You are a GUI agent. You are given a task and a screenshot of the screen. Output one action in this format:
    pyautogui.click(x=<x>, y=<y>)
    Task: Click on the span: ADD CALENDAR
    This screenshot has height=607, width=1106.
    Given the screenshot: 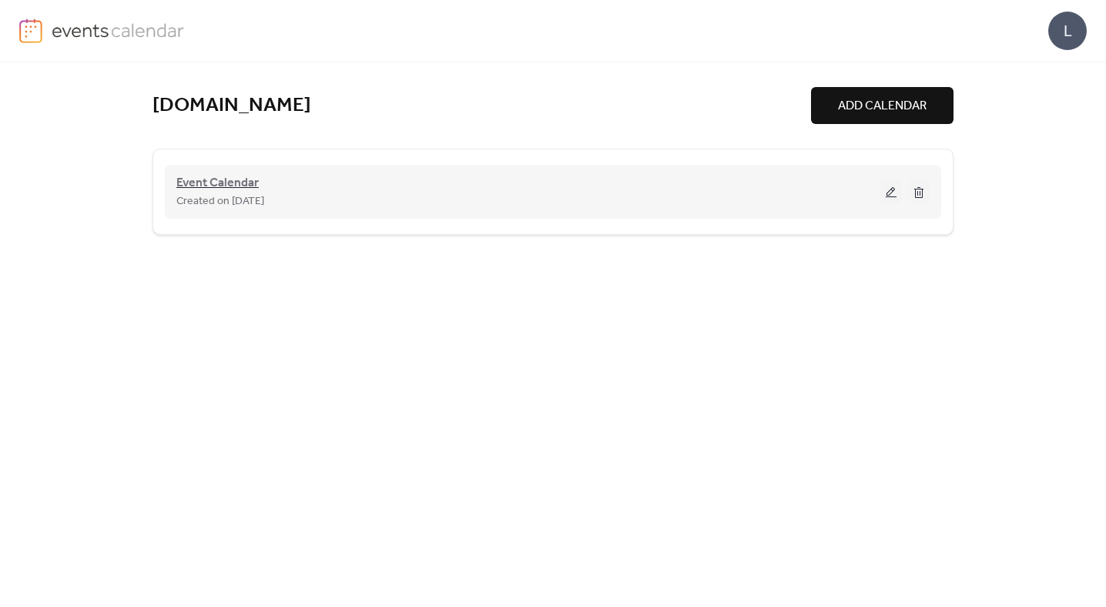 What is the action you would take?
    pyautogui.click(x=882, y=106)
    